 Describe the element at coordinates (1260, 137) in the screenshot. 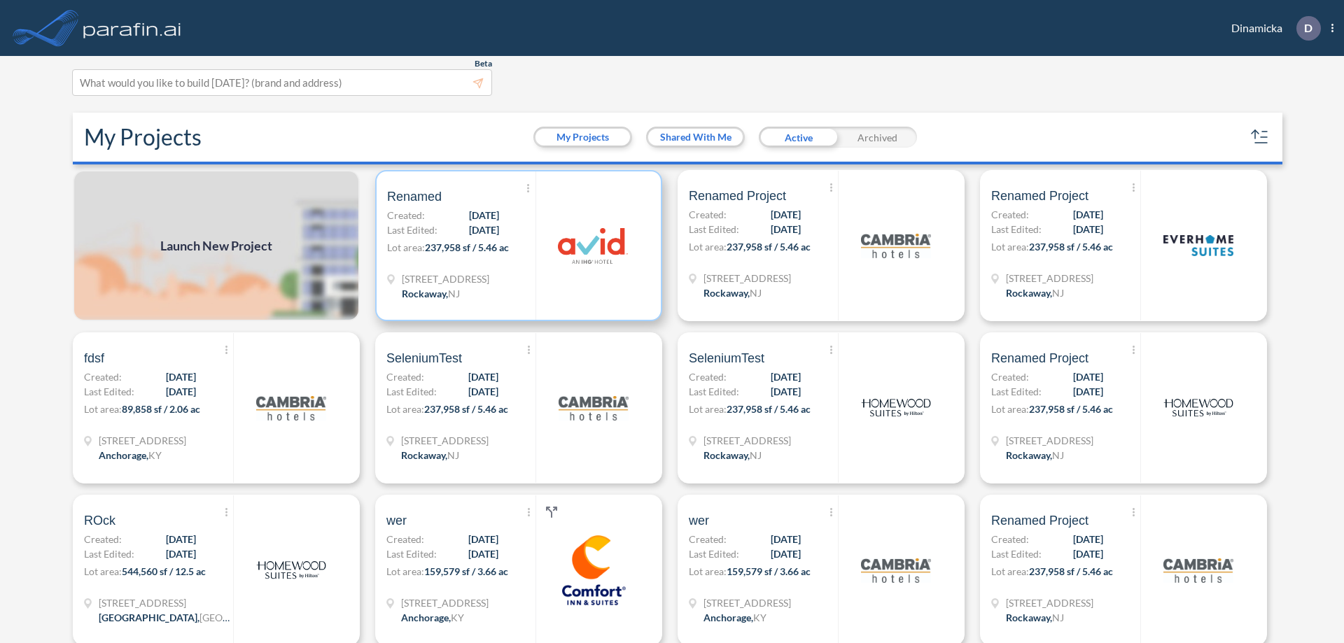

I see `button: sort` at that location.